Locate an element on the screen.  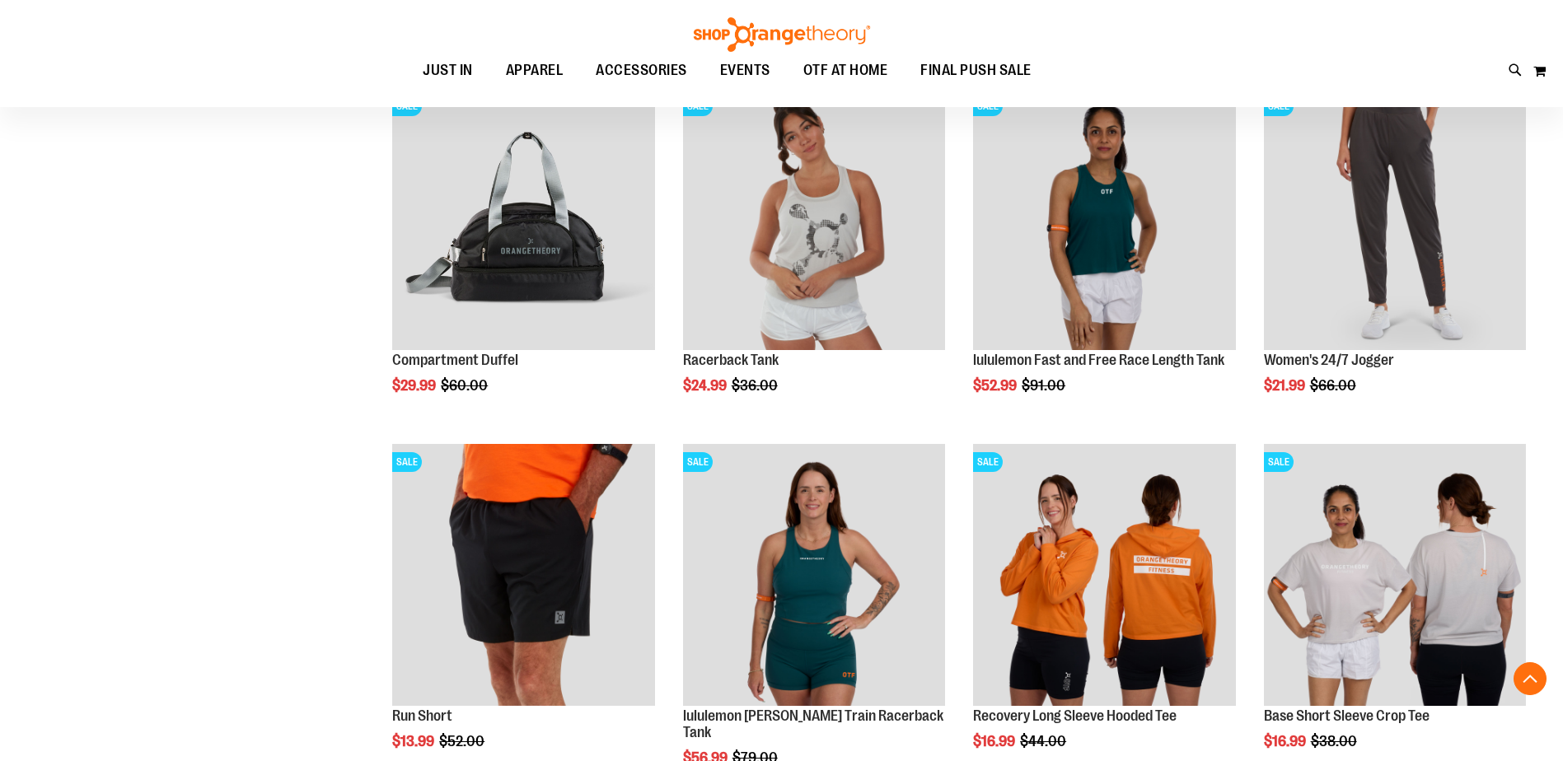
span: APPAREL is located at coordinates (535, 70).